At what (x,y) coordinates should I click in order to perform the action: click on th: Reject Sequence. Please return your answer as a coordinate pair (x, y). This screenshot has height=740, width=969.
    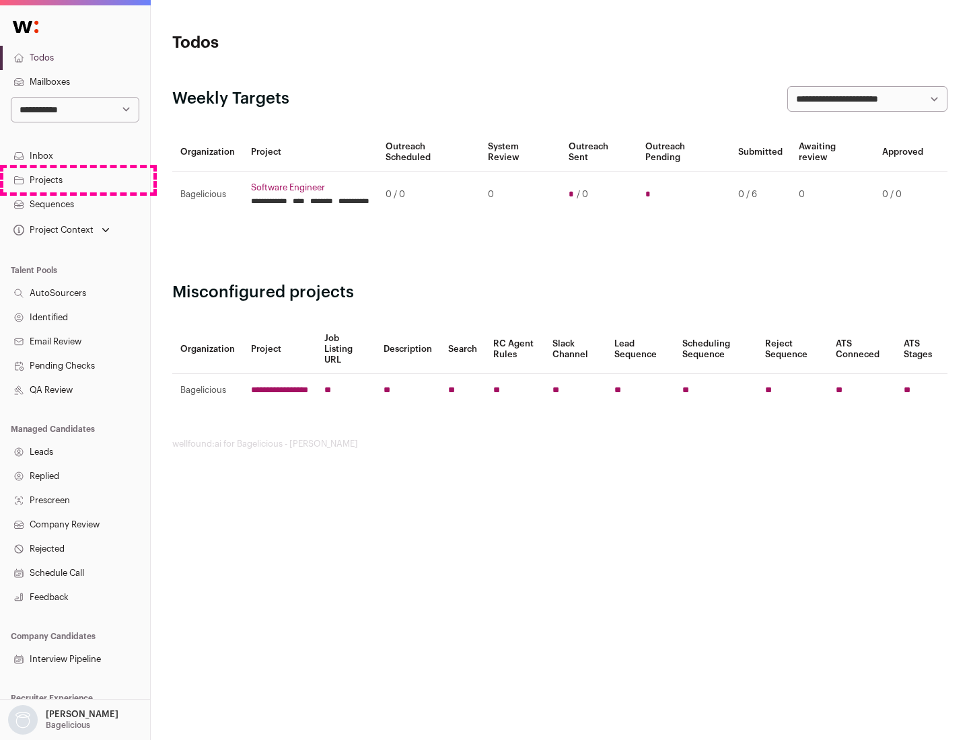
    Looking at the image, I should click on (793, 349).